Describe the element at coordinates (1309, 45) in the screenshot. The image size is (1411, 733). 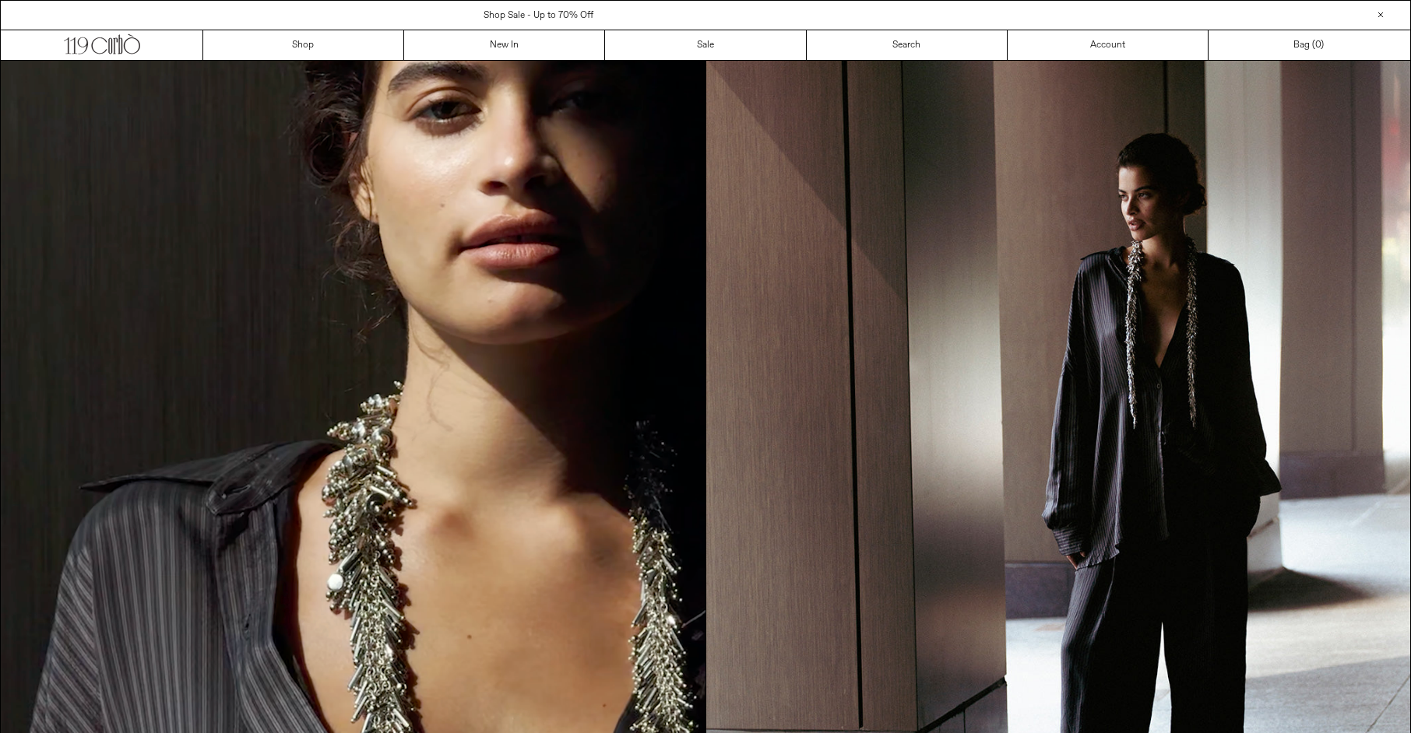
I see `a: Bag ()` at that location.